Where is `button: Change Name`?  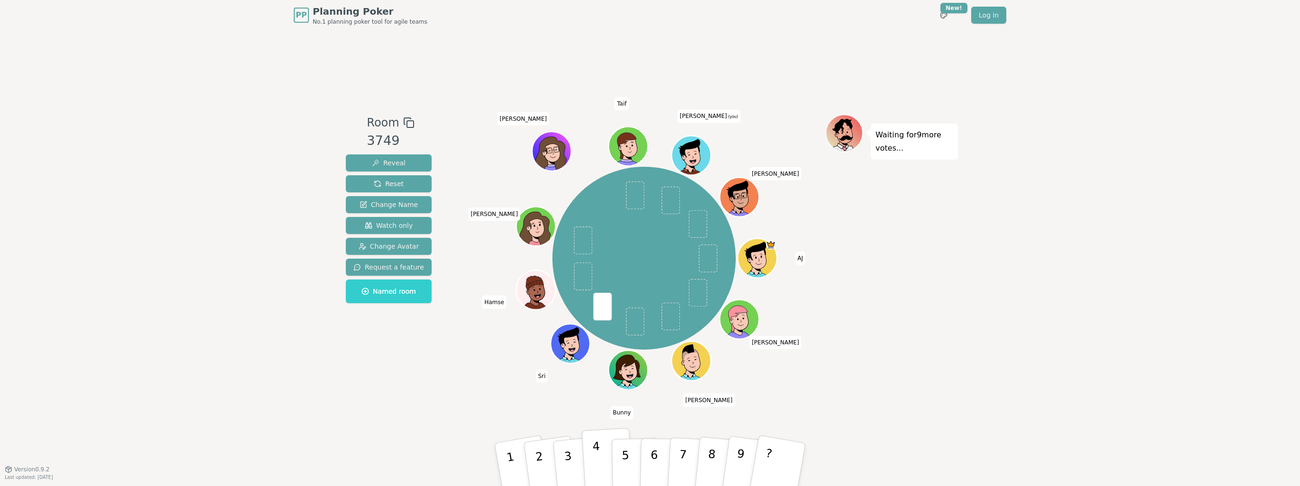
button: Change Name is located at coordinates (389, 205).